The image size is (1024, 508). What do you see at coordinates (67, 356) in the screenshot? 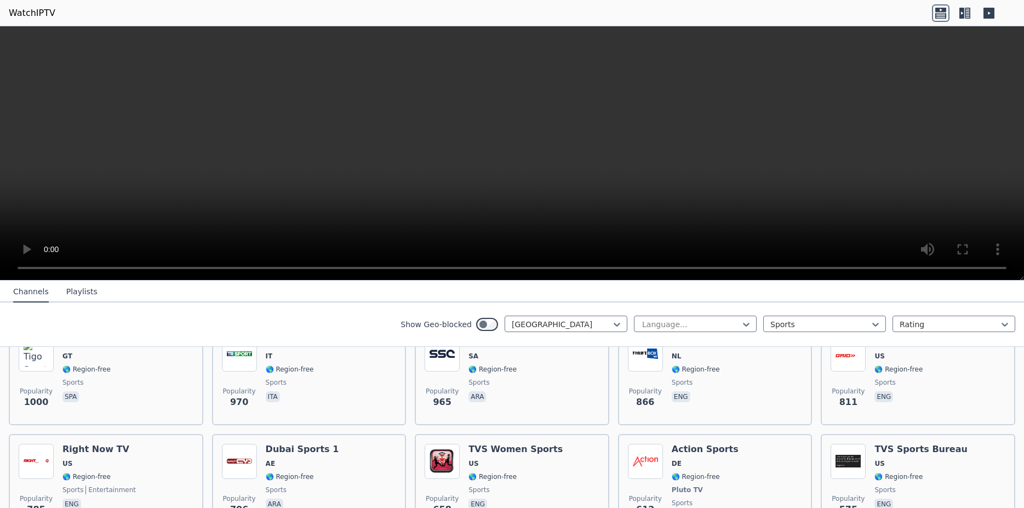
I see `span: GT` at bounding box center [67, 356].